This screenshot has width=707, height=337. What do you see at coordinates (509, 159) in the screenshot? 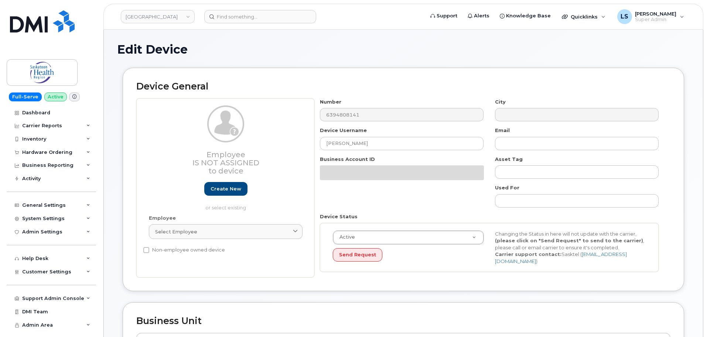
I see `label: Asset Tag` at bounding box center [509, 159].